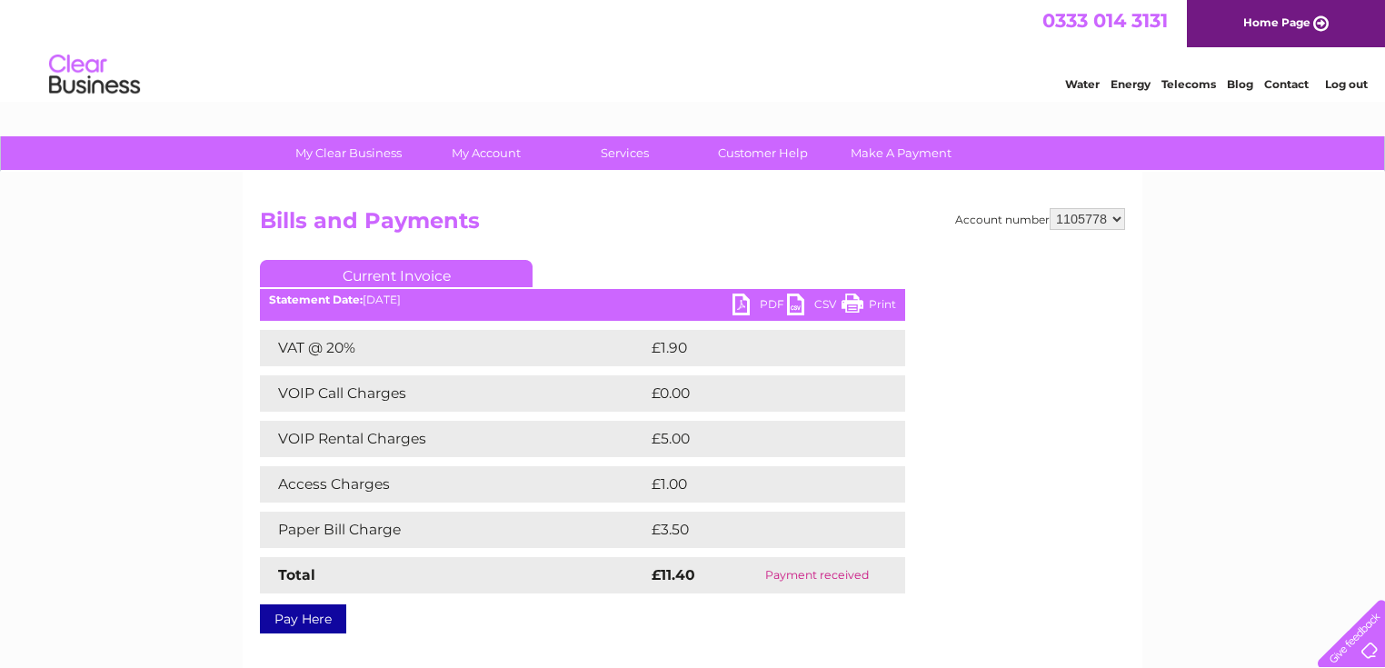 The width and height of the screenshot is (1385, 668). I want to click on a: My Account, so click(486, 153).